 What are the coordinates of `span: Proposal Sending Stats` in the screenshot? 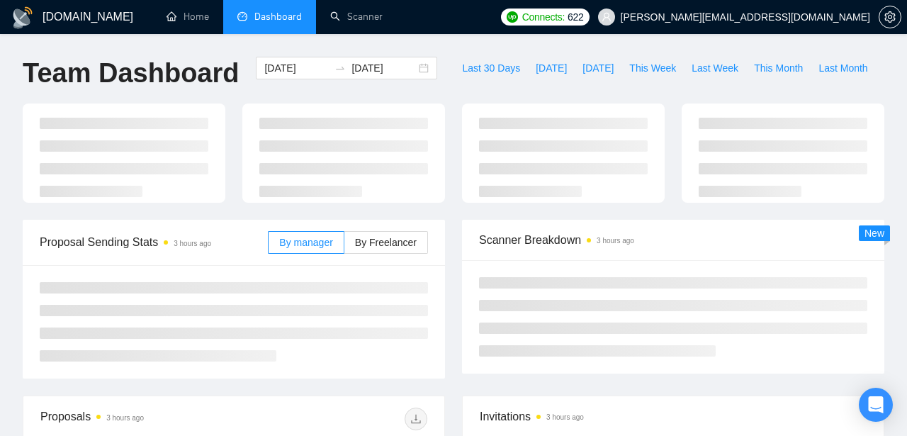 It's located at (154, 242).